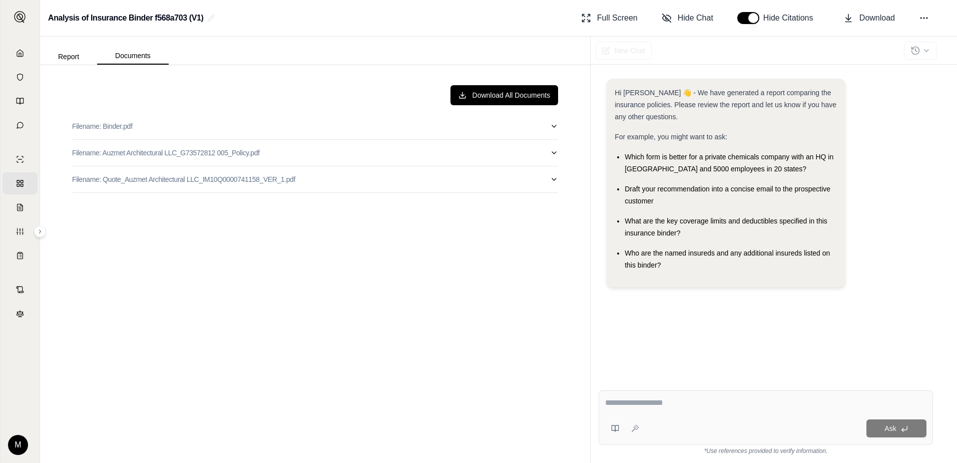  I want to click on a: Home, so click(20, 53).